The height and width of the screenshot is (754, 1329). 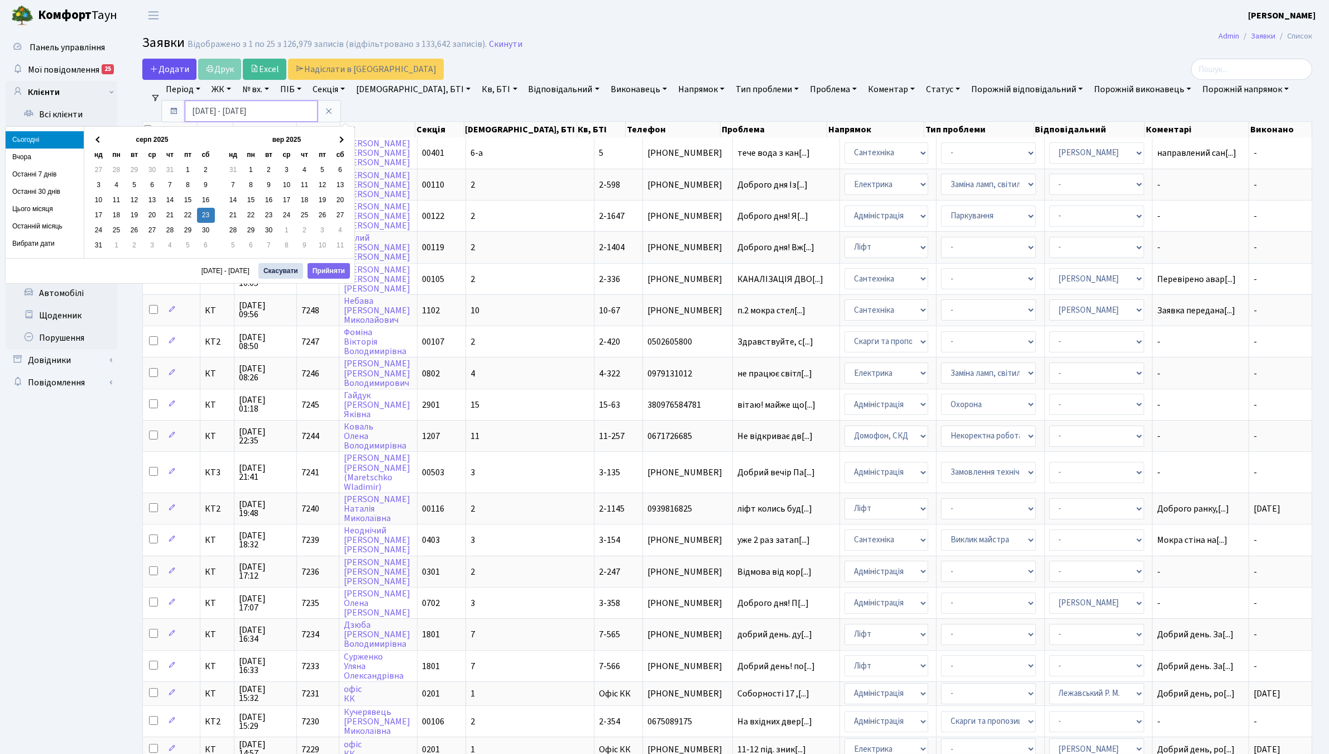 What do you see at coordinates (440, 129) in the screenshot?
I see `th: Секція` at bounding box center [440, 129].